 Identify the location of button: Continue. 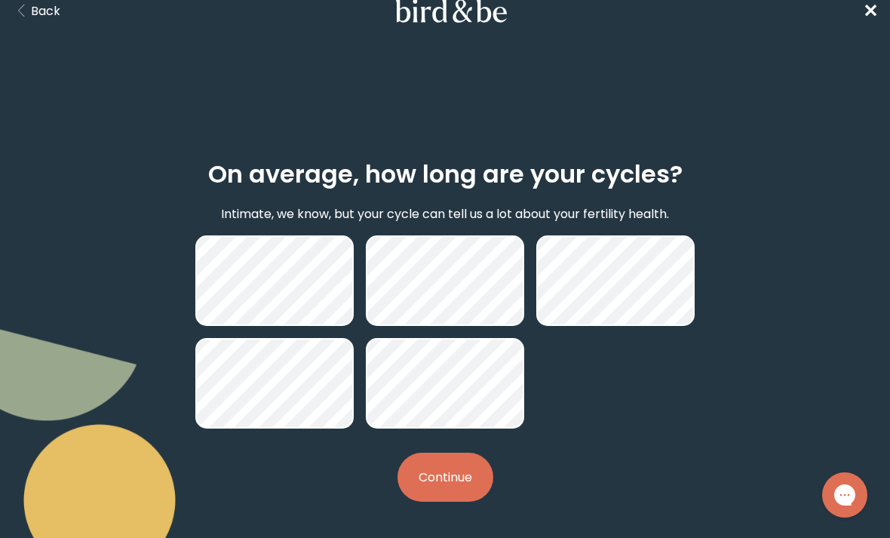
(445, 477).